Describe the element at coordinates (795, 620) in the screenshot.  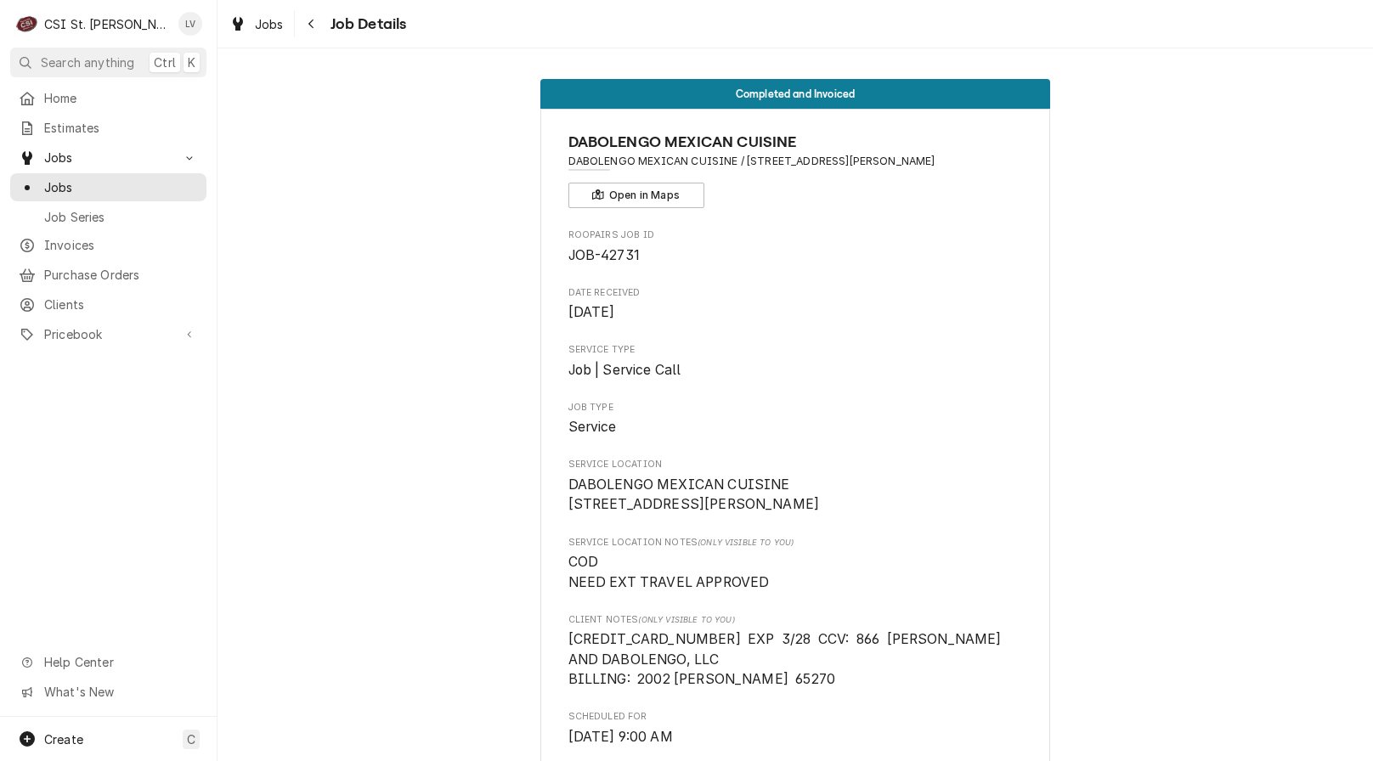
I see `span: Client Notes` at that location.